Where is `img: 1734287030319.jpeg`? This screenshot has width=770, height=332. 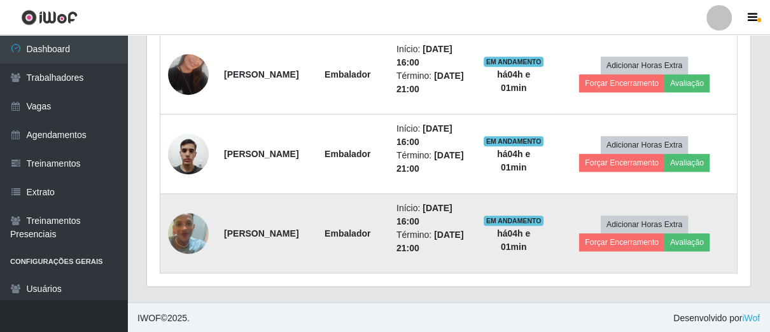
img: 1734287030319.jpeg is located at coordinates (188, 234).